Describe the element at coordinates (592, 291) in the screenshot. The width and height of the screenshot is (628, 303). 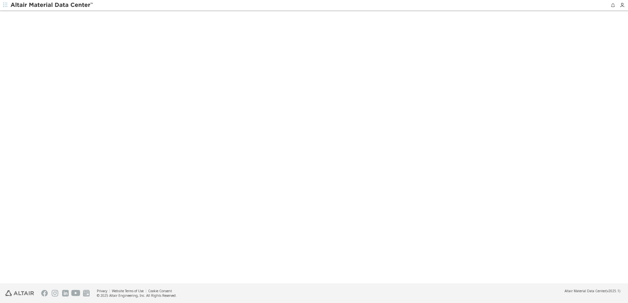
I see `div: (v2025.1)` at that location.